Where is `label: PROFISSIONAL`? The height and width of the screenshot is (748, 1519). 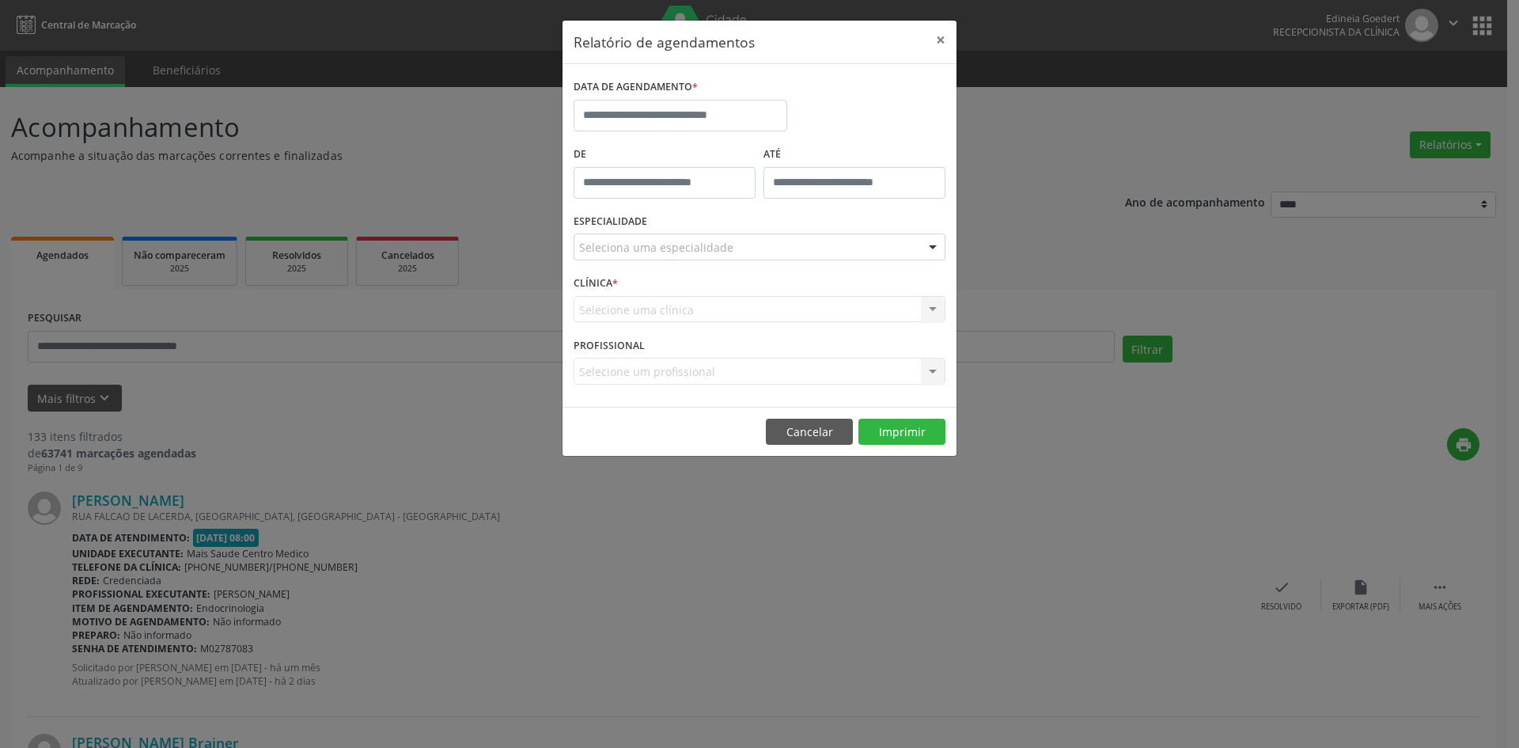
label: PROFISSIONAL is located at coordinates (609, 345).